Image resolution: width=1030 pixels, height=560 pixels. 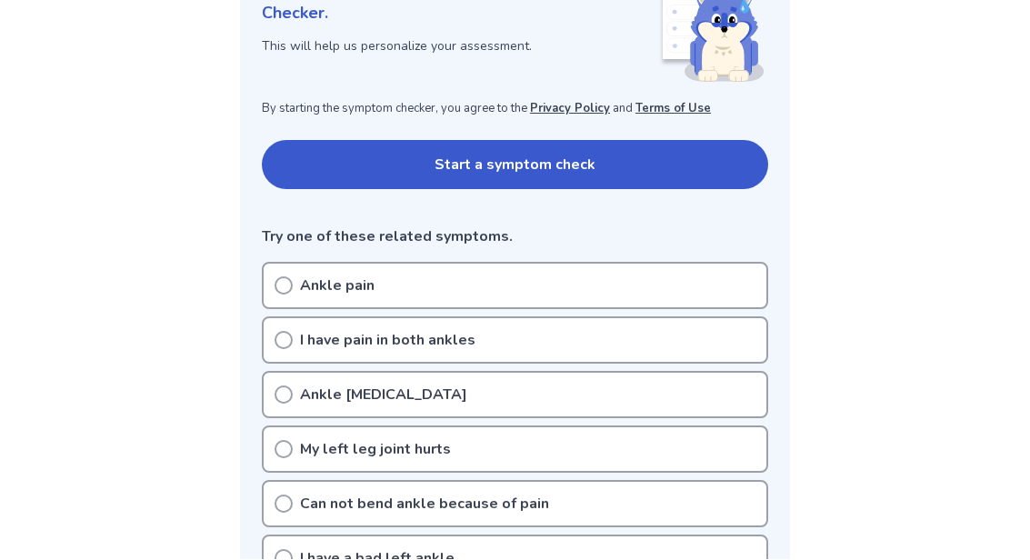 What do you see at coordinates (515, 110) in the screenshot?
I see `p: By starting the symptom checker, you agree to the and` at bounding box center [515, 110].